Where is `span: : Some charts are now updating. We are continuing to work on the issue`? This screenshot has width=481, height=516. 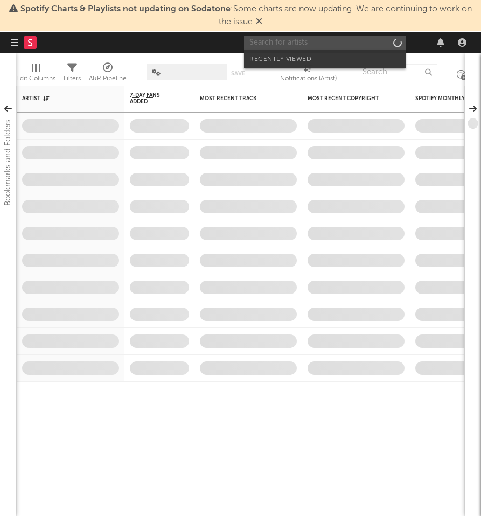 span: : Some charts are now updating. We are continuing to work on the issue is located at coordinates (246, 16).